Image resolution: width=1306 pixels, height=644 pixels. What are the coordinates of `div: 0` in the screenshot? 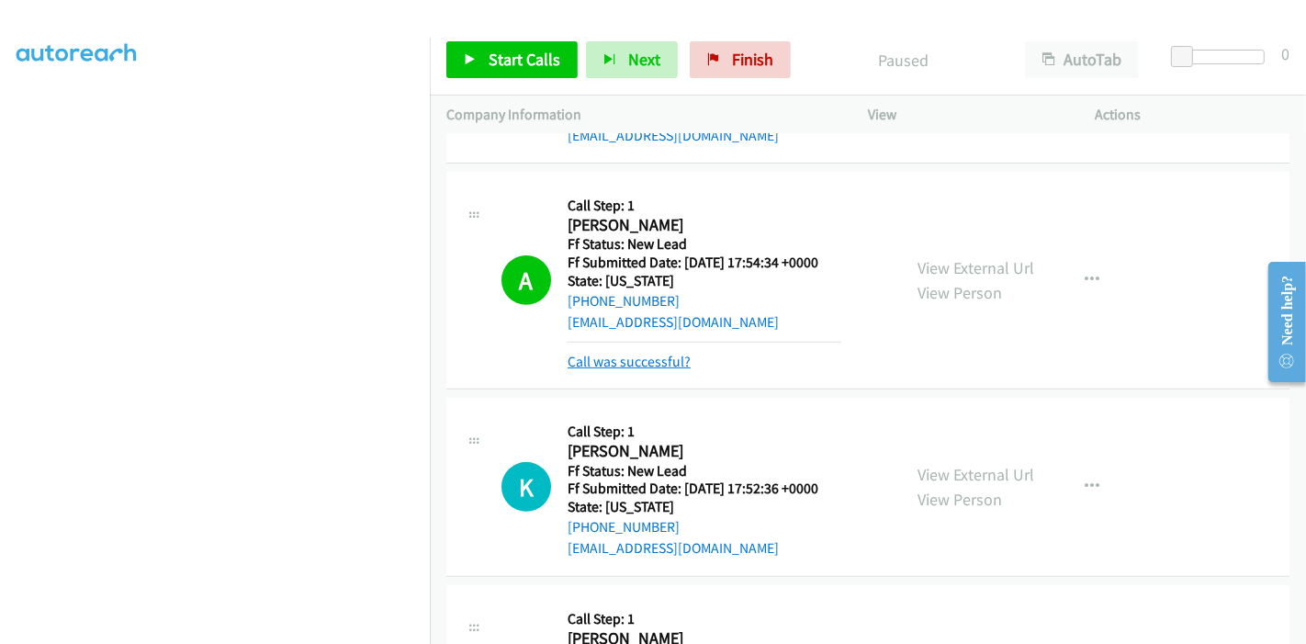 It's located at (1285, 53).